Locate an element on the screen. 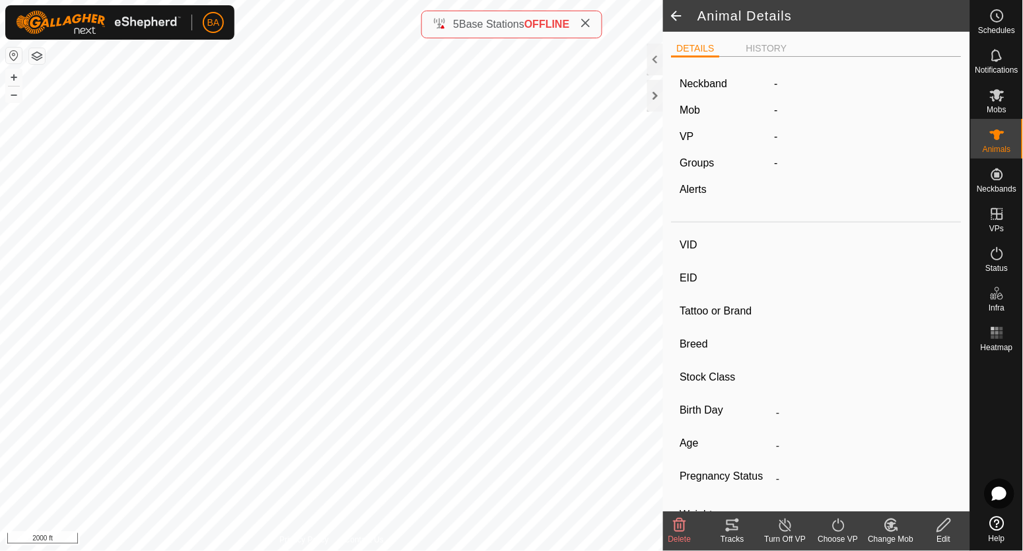  span: Schedules is located at coordinates (997, 30).